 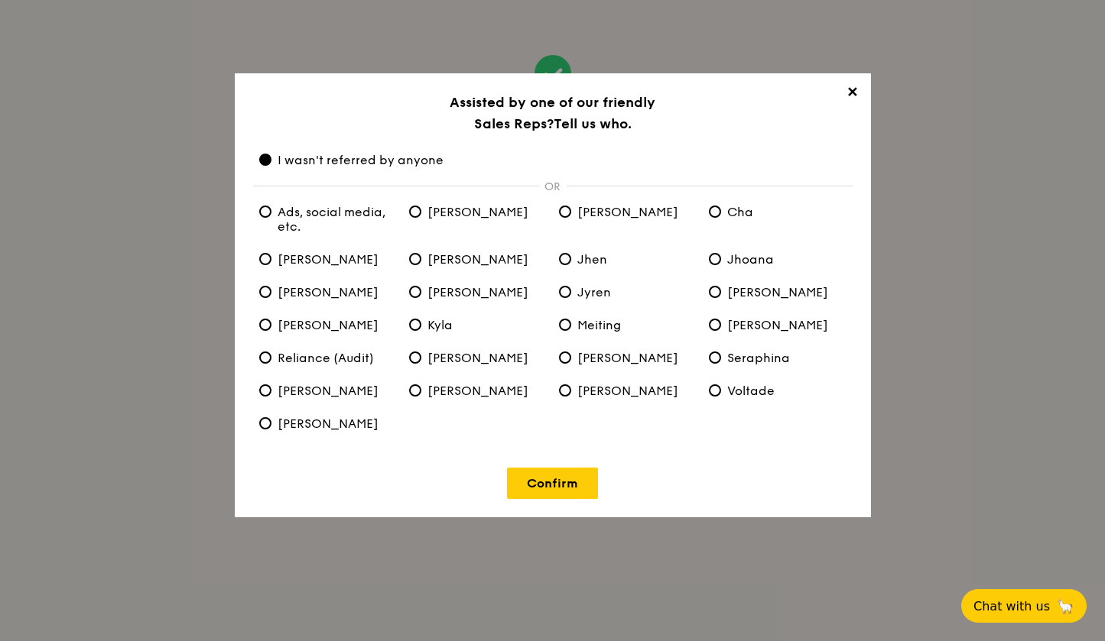 I want to click on span: Seraphina, so click(x=749, y=358).